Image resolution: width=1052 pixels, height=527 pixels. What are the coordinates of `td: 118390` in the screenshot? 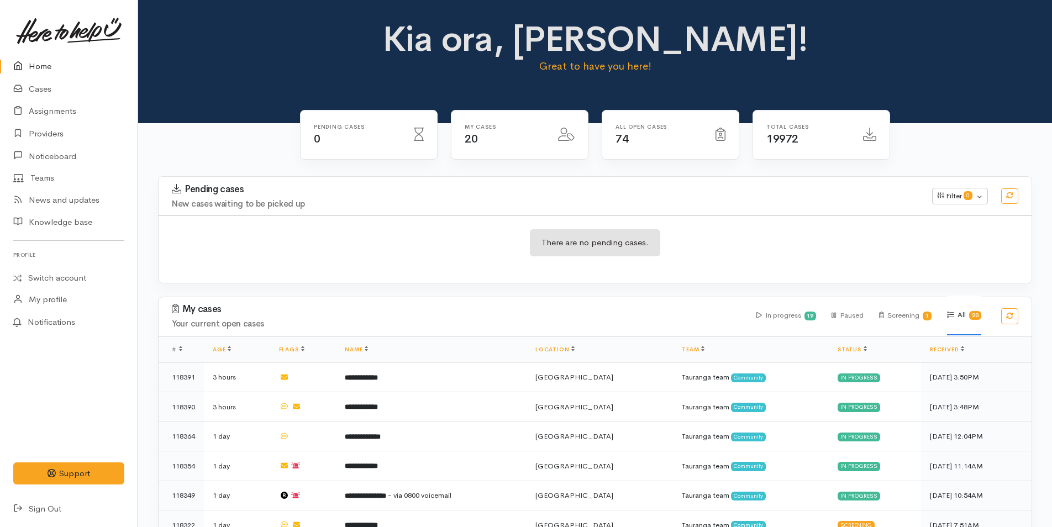 It's located at (181, 407).